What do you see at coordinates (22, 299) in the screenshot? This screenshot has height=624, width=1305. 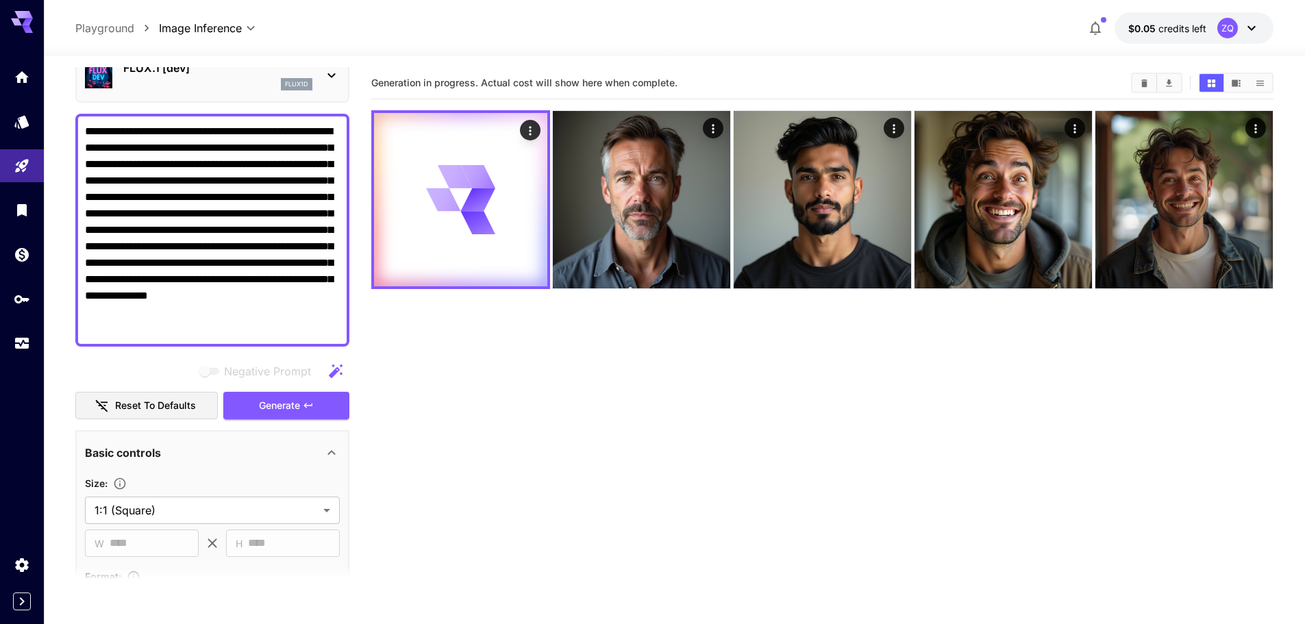 I see `div: API Keys` at bounding box center [22, 299].